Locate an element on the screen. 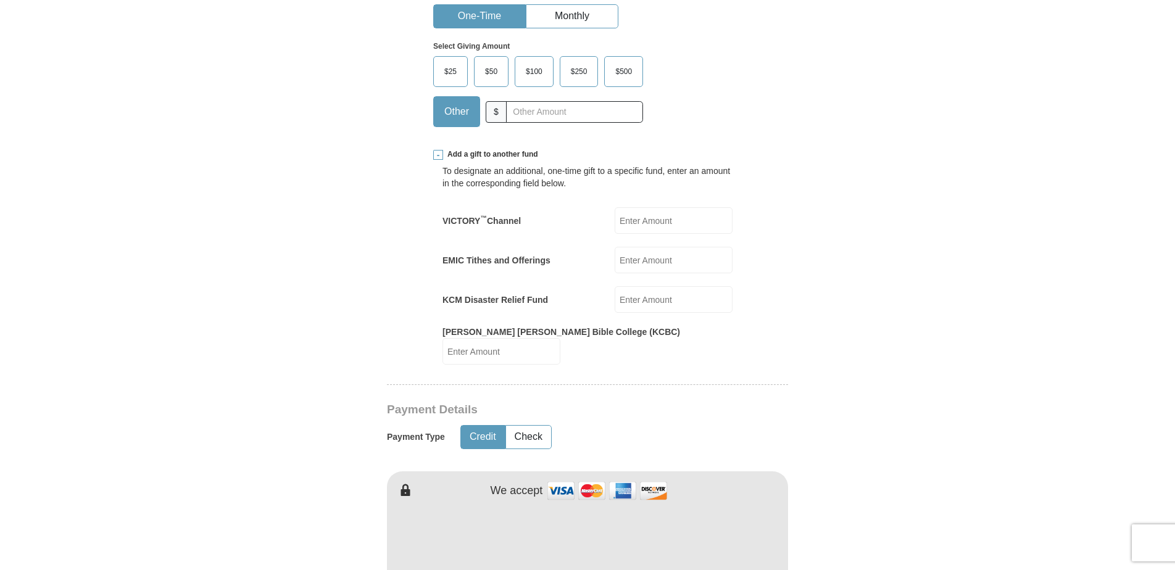  strong: Select Giving Amount is located at coordinates (472, 46).